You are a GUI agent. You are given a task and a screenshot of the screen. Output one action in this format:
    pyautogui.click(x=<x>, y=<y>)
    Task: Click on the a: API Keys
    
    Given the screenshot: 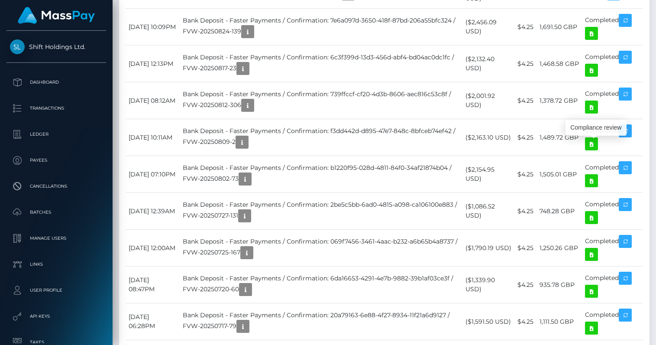 What is the action you would take?
    pyautogui.click(x=56, y=316)
    